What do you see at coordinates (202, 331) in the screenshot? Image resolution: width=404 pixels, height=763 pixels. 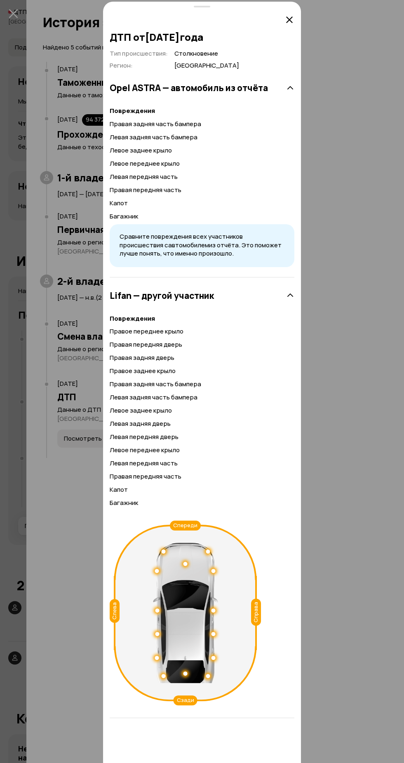 I see `p: Правое переднее крыло` at bounding box center [202, 331].